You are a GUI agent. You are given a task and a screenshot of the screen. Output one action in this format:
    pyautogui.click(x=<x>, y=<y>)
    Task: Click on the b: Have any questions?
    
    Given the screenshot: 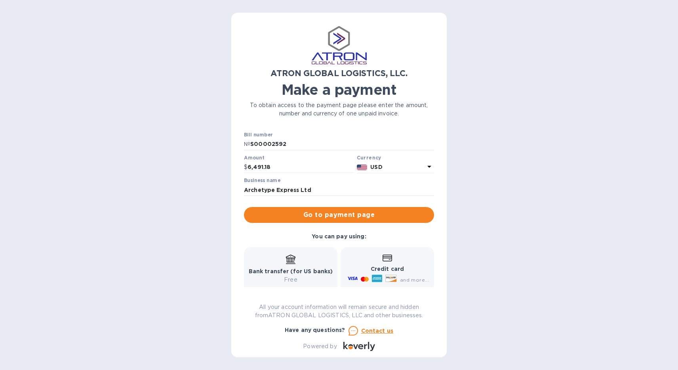 What is the action you would take?
    pyautogui.click(x=315, y=330)
    